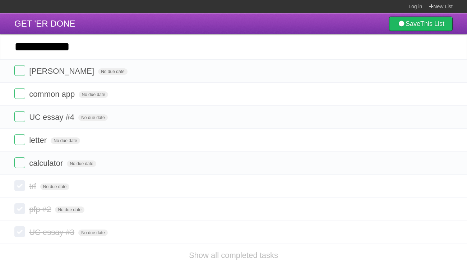 This screenshot has height=263, width=467. I want to click on span: common app, so click(53, 94).